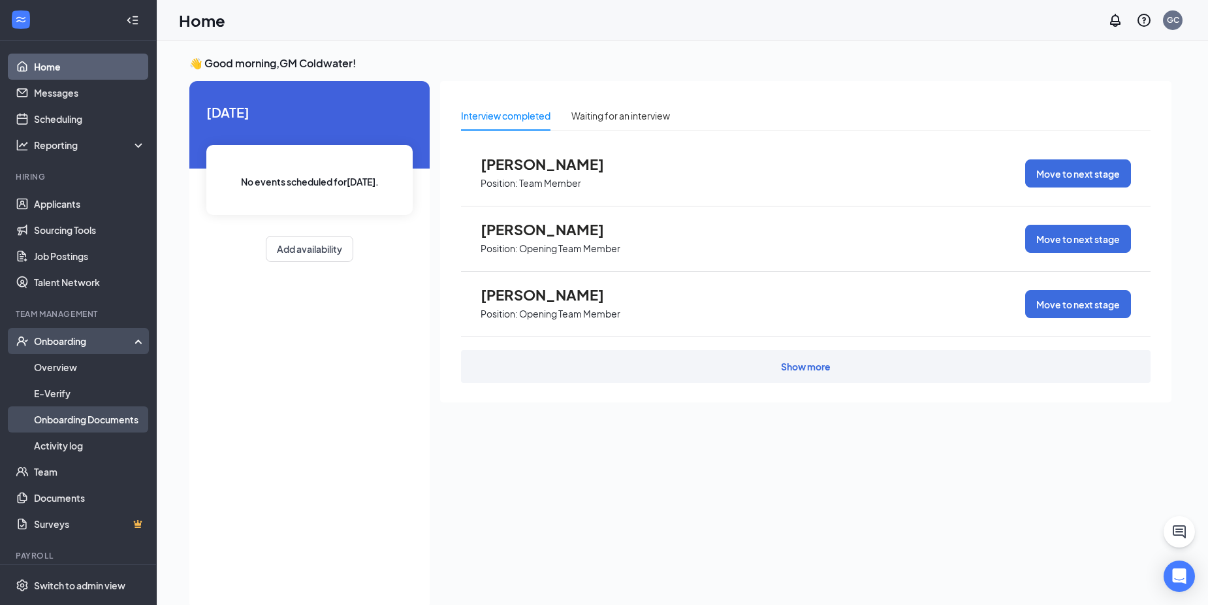 This screenshot has height=605, width=1208. Describe the element at coordinates (22, 341) in the screenshot. I see `svg: UserCheck` at that location.